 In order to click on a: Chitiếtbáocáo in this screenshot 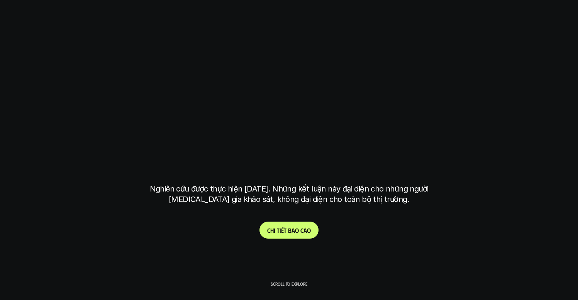, I will do `click(289, 230)`.